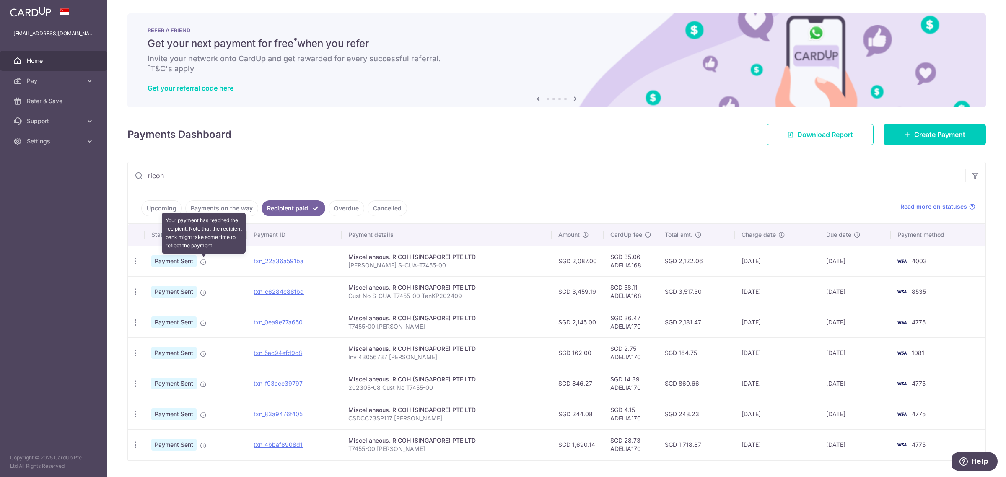  Describe the element at coordinates (278, 383) in the screenshot. I see `a: txn_f93ace39797` at that location.